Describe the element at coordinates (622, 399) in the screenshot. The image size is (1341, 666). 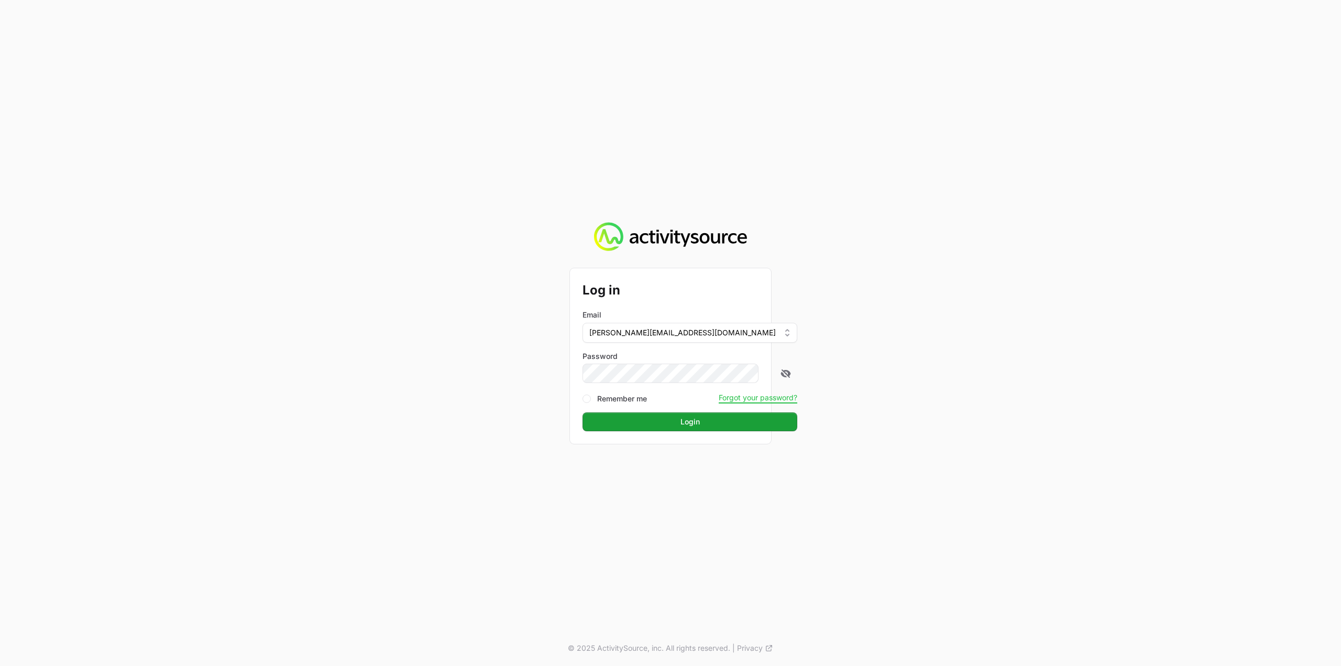
I see `label: Remember me` at that location.